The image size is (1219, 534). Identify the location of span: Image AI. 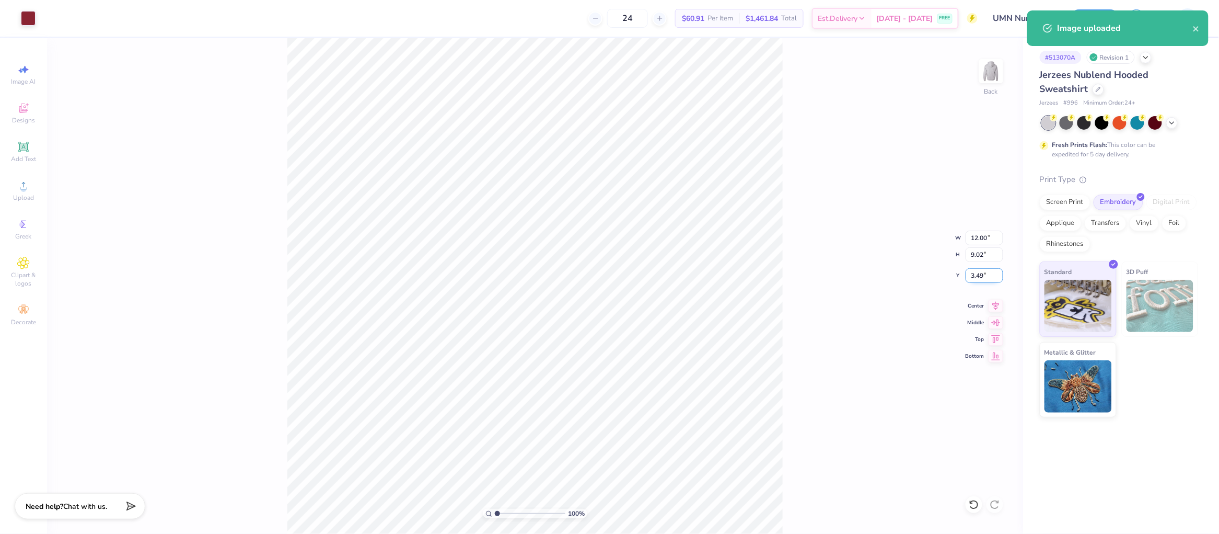
(24, 82).